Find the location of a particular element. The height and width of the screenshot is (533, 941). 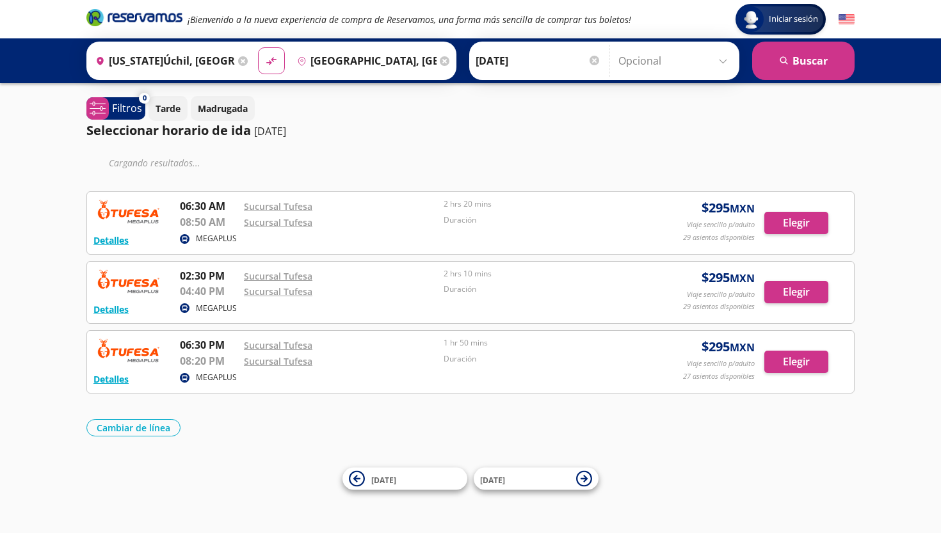

button: Tarde is located at coordinates (168, 108).